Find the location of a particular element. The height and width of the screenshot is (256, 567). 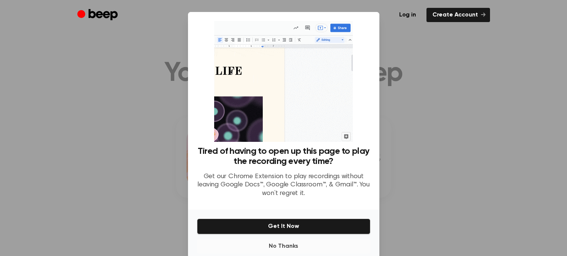

a: Beep is located at coordinates (98, 15).